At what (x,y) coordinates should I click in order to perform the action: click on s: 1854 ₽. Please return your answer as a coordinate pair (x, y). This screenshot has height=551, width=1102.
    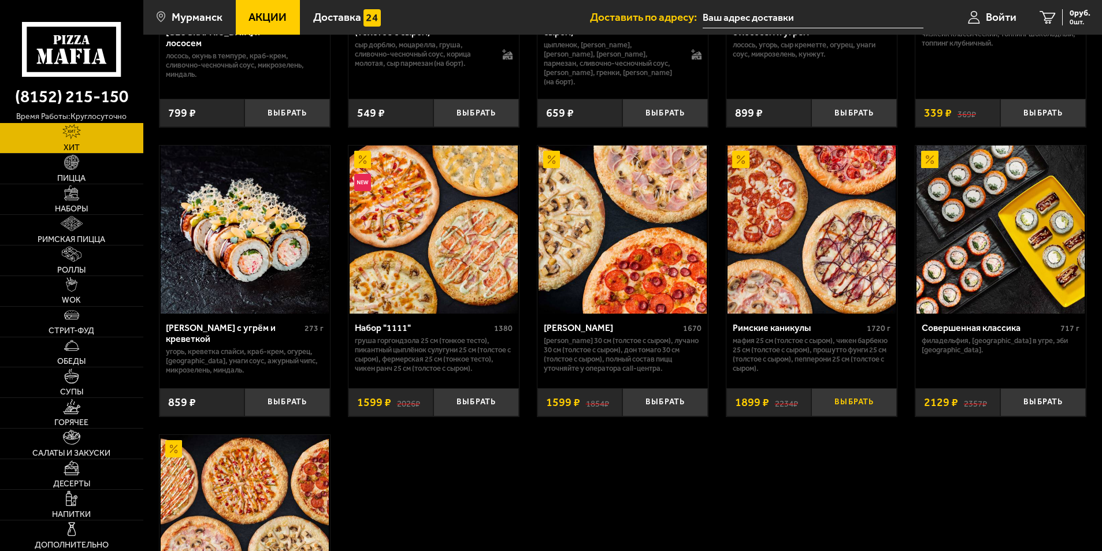
    Looking at the image, I should click on (597, 403).